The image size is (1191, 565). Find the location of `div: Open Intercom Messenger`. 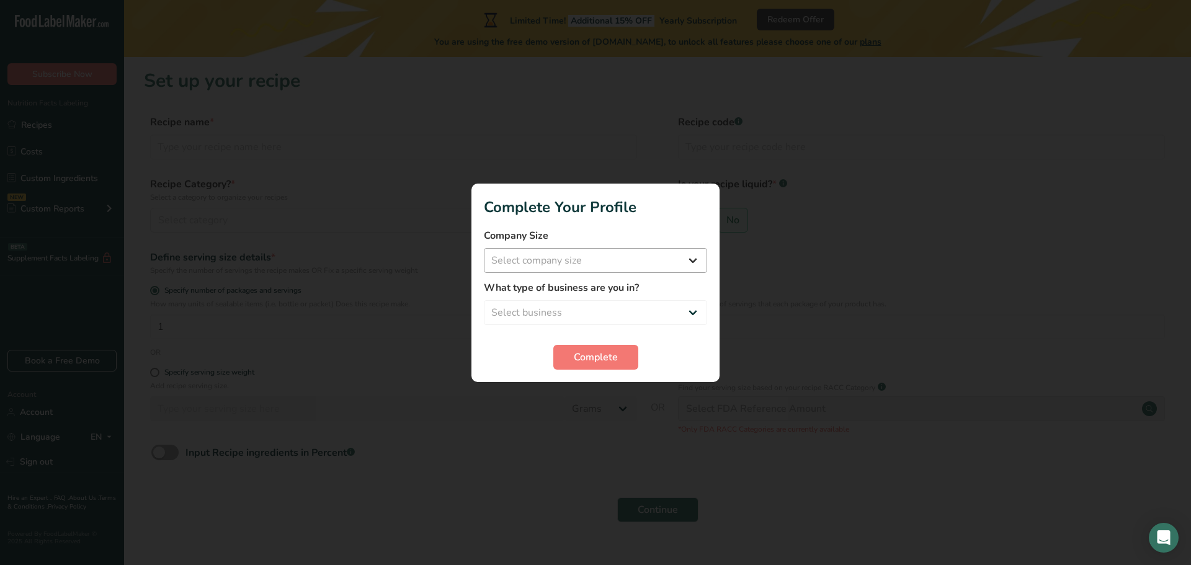

div: Open Intercom Messenger is located at coordinates (1164, 538).